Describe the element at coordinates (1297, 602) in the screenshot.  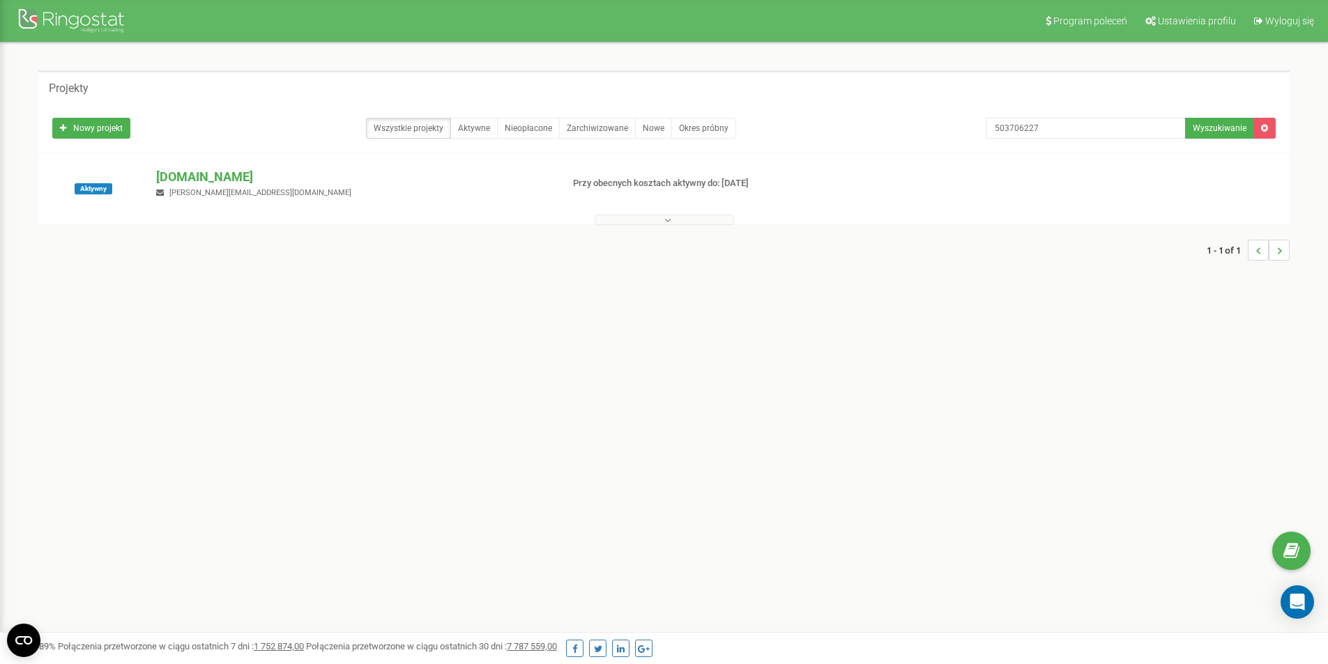
I see `div: Open Intercom Messenger` at that location.